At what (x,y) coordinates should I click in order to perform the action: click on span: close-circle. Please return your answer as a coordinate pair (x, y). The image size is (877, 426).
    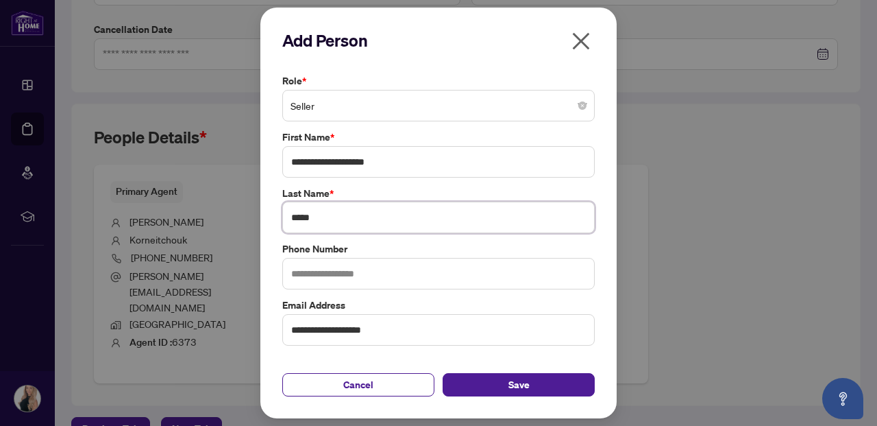
    Looking at the image, I should click on (582, 106).